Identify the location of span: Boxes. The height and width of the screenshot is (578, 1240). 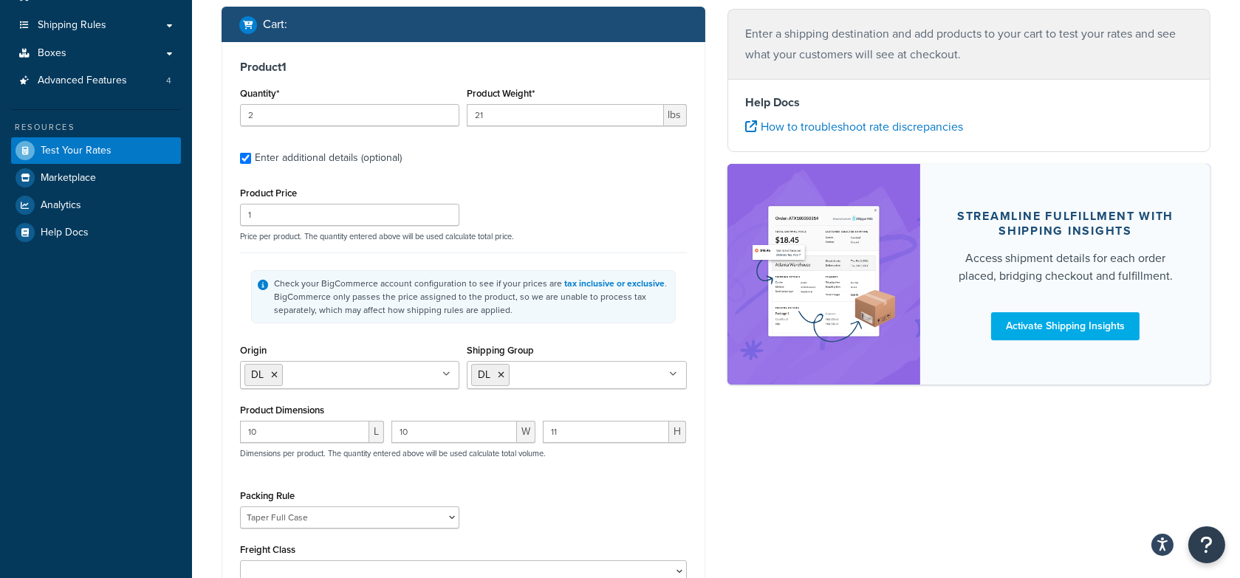
(52, 53).